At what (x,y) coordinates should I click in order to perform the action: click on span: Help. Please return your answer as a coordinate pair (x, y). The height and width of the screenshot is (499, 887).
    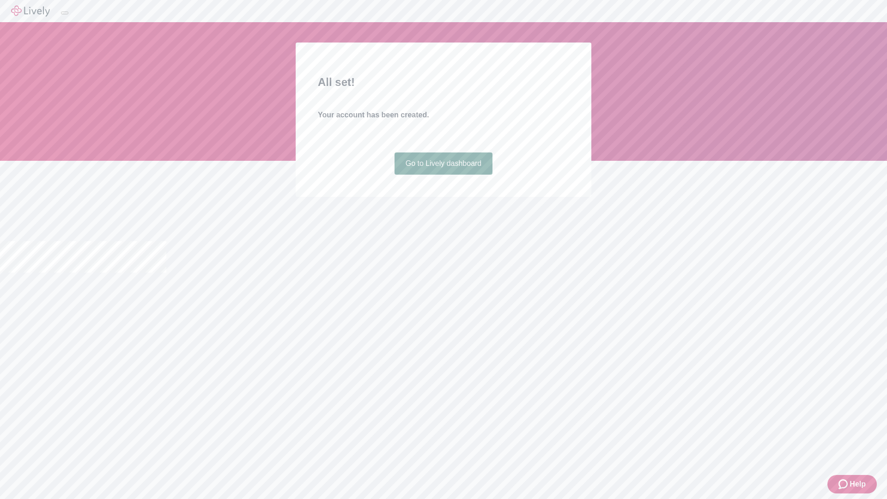
    Looking at the image, I should click on (858, 484).